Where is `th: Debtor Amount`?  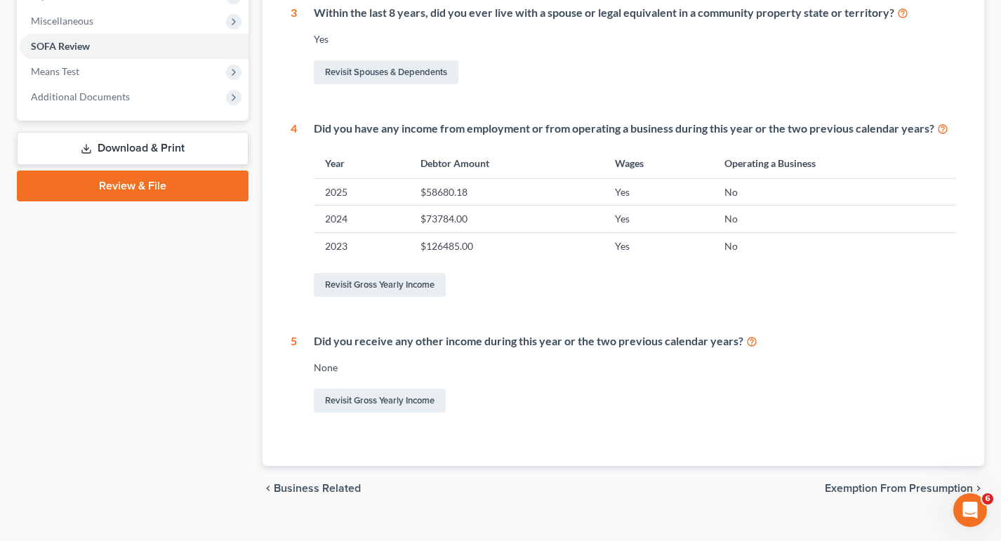 th: Debtor Amount is located at coordinates (506, 163).